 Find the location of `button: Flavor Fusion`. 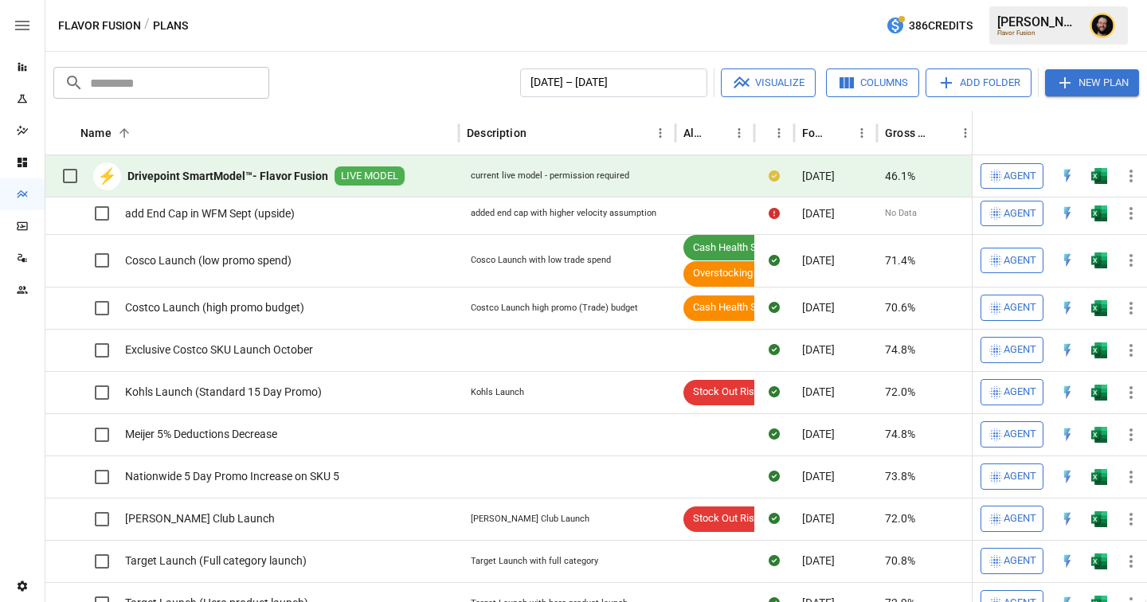

button: Flavor Fusion is located at coordinates (100, 25).